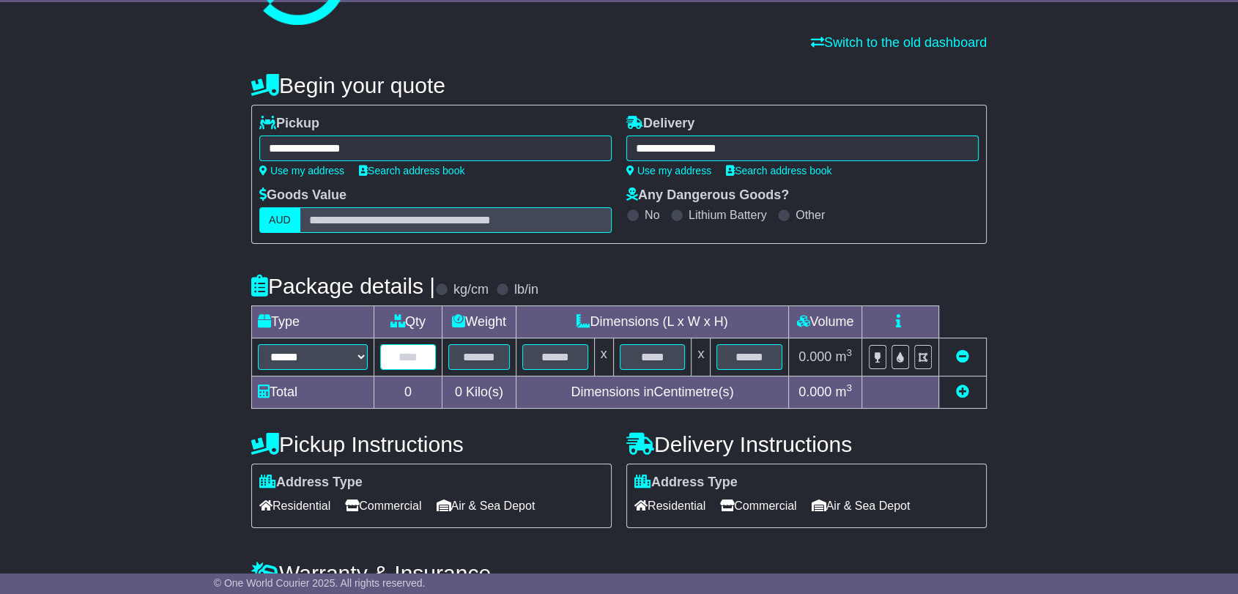  Describe the element at coordinates (707, 196) in the screenshot. I see `label: Any Dangerous Goods?` at that location.